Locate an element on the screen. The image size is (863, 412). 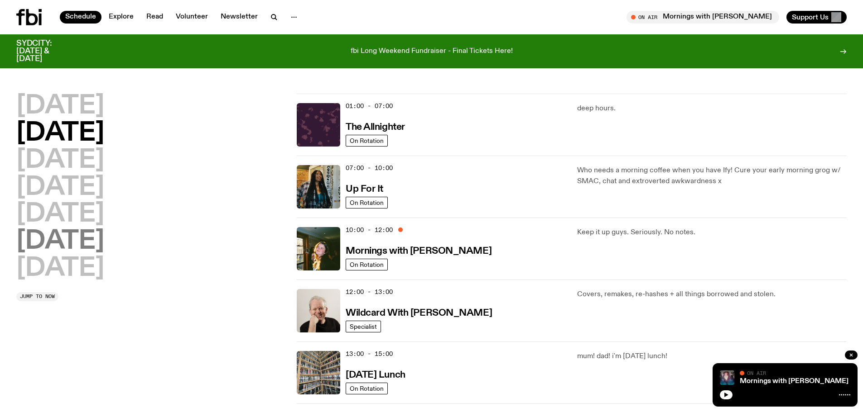
p: Covers, remakes, re-hashes + all things borrowed and stolen. is located at coordinates (711, 295).